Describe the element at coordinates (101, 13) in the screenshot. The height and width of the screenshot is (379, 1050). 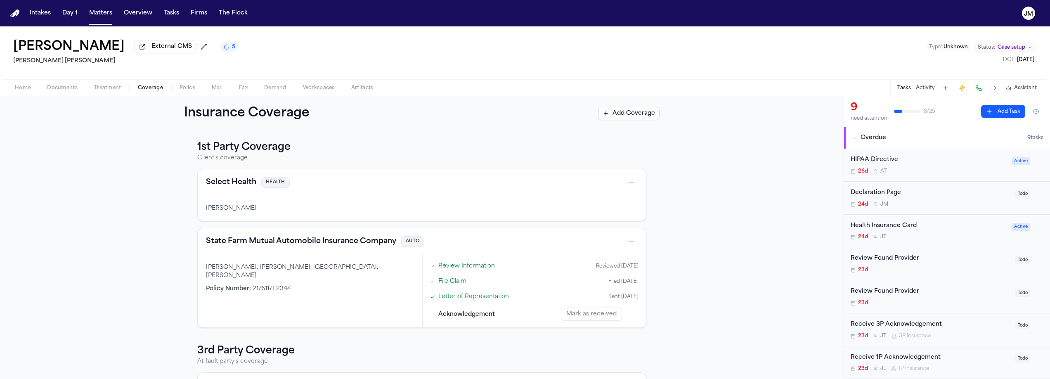
I see `button: Matters` at that location.